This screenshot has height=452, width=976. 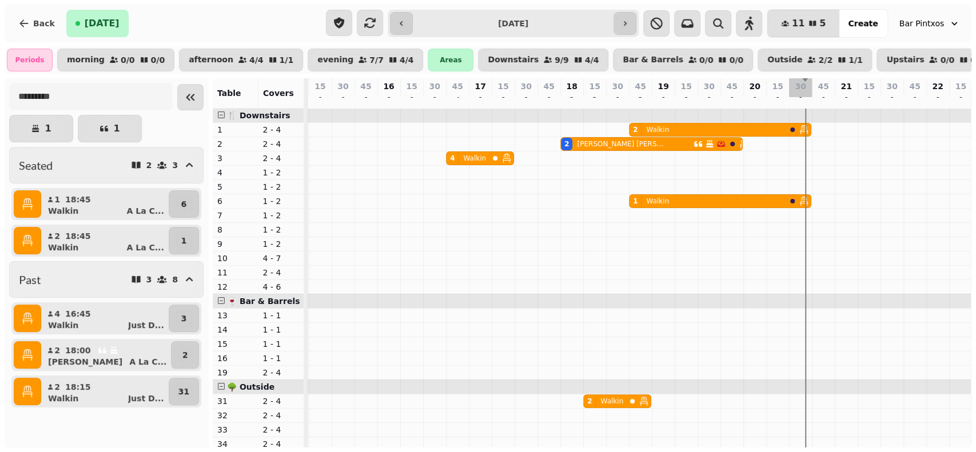 I want to click on div: 1, so click(x=635, y=201).